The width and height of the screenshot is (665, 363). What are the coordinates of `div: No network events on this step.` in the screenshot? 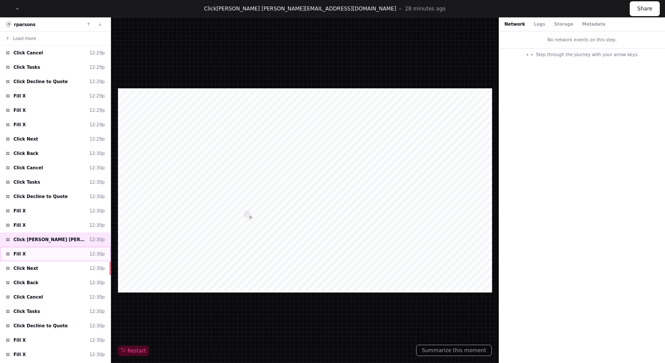 It's located at (582, 40).